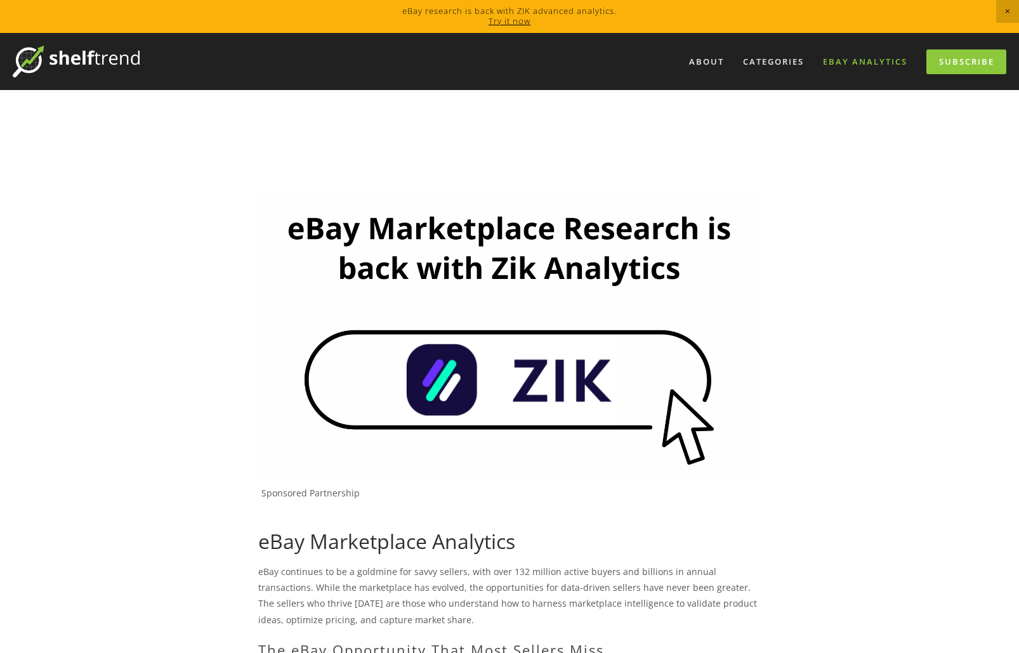 The image size is (1019, 653). What do you see at coordinates (865, 62) in the screenshot?
I see `a: eBay Analytics` at bounding box center [865, 62].